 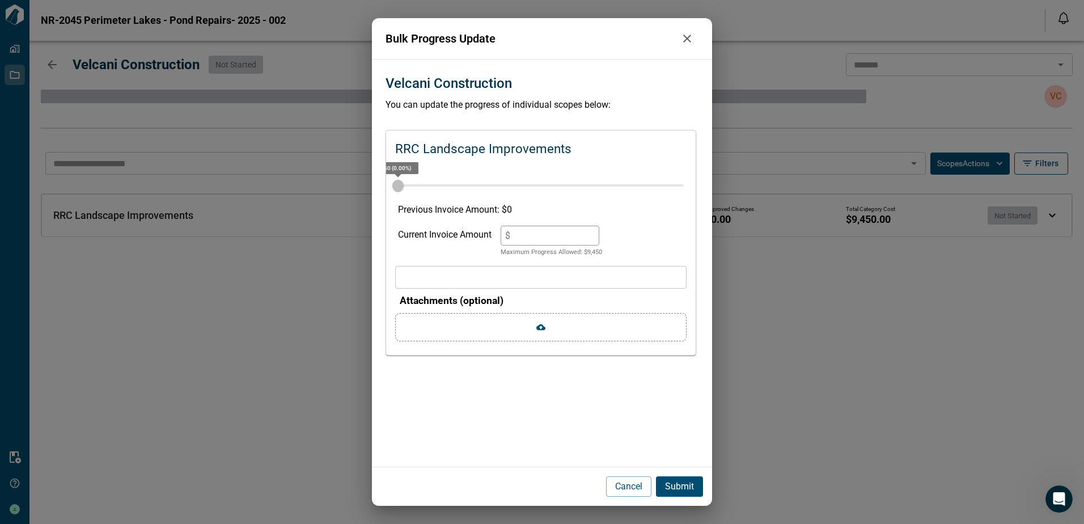 What do you see at coordinates (629, 487) in the screenshot?
I see `p: Cancel` at bounding box center [629, 487].